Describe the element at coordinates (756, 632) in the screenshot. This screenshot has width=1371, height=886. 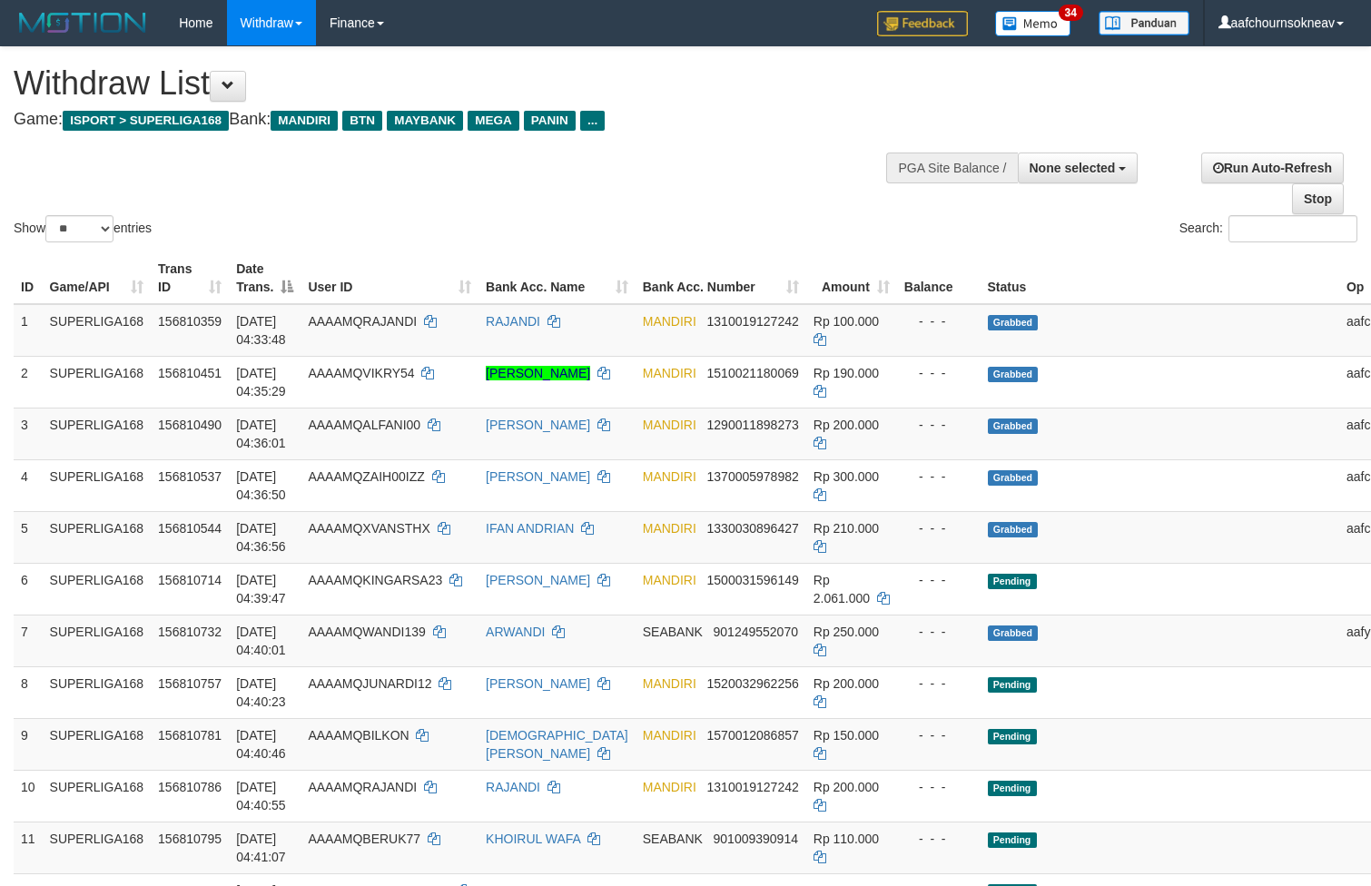
I see `span: Copy 901249552070 to clipboard` at that location.